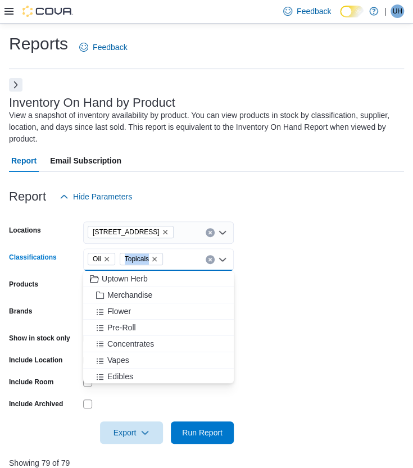 The width and height of the screenshot is (413, 468). I want to click on span: Merchandise, so click(130, 295).